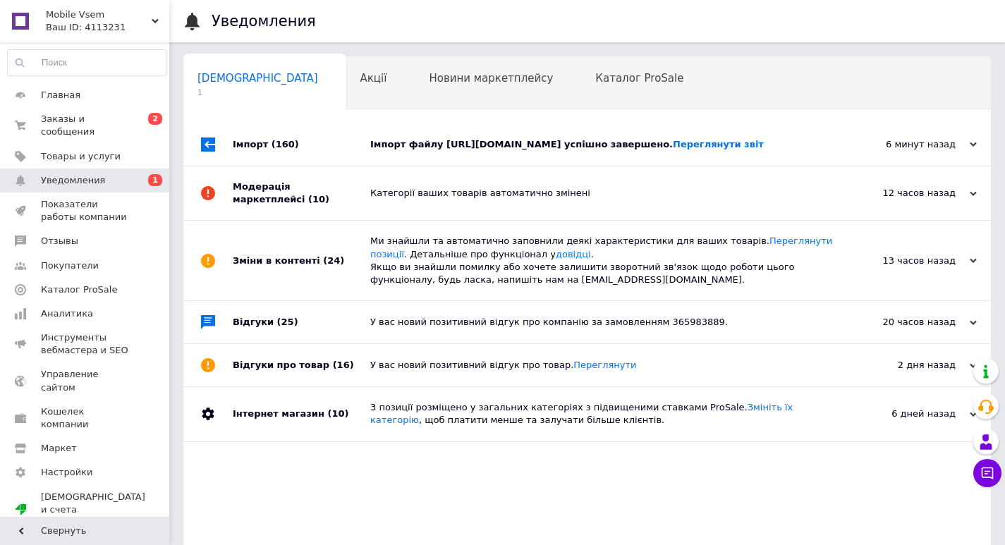  I want to click on span: (160), so click(285, 144).